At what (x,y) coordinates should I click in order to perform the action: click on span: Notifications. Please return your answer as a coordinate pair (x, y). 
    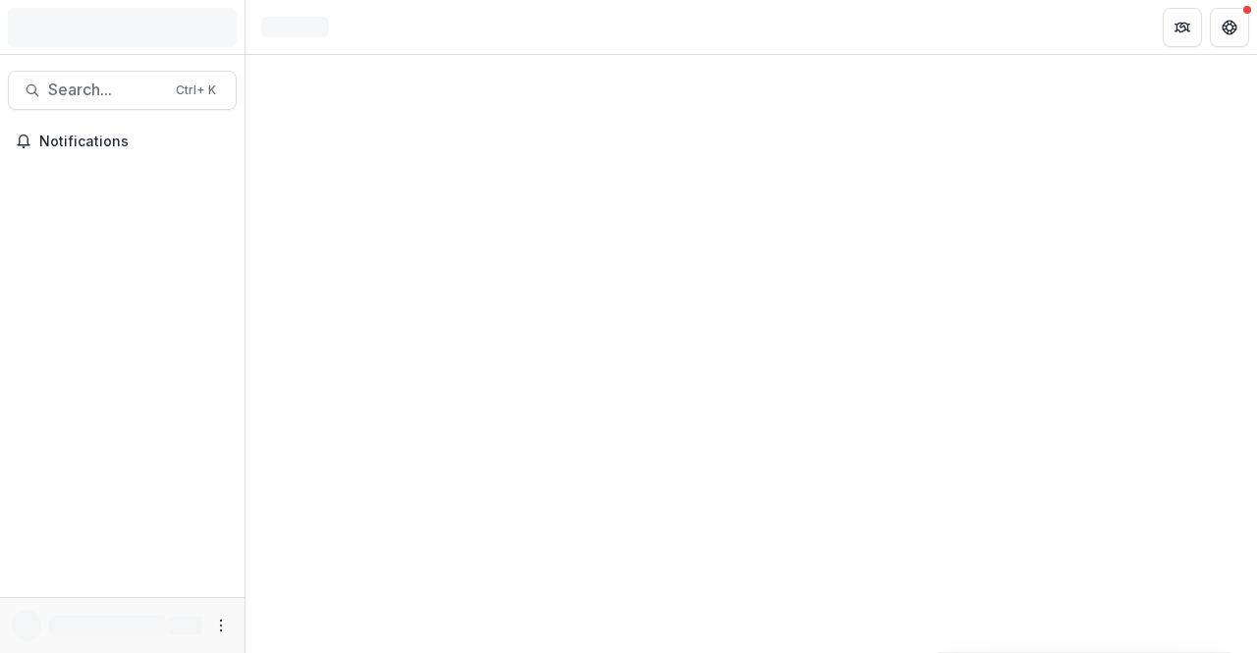
    Looking at the image, I should click on (134, 141).